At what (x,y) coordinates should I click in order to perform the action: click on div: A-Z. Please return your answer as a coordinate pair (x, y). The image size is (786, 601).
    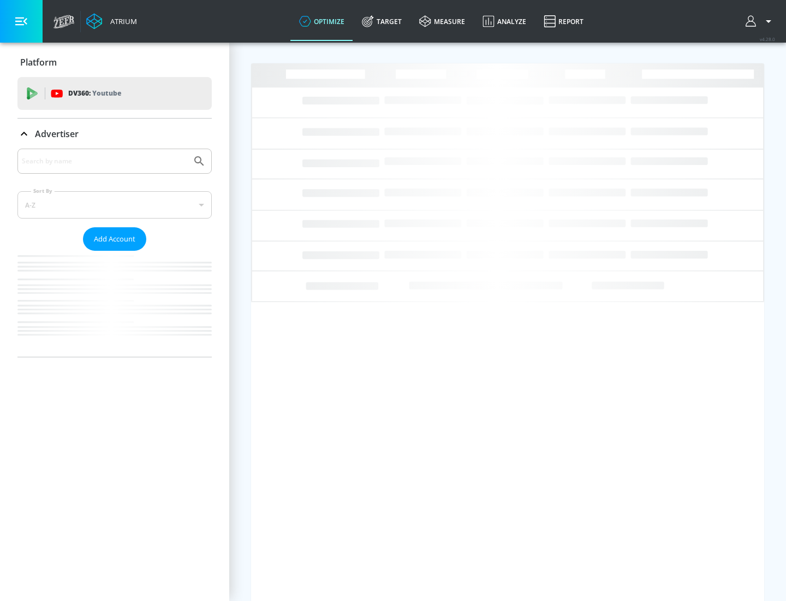
    Looking at the image, I should click on (115, 205).